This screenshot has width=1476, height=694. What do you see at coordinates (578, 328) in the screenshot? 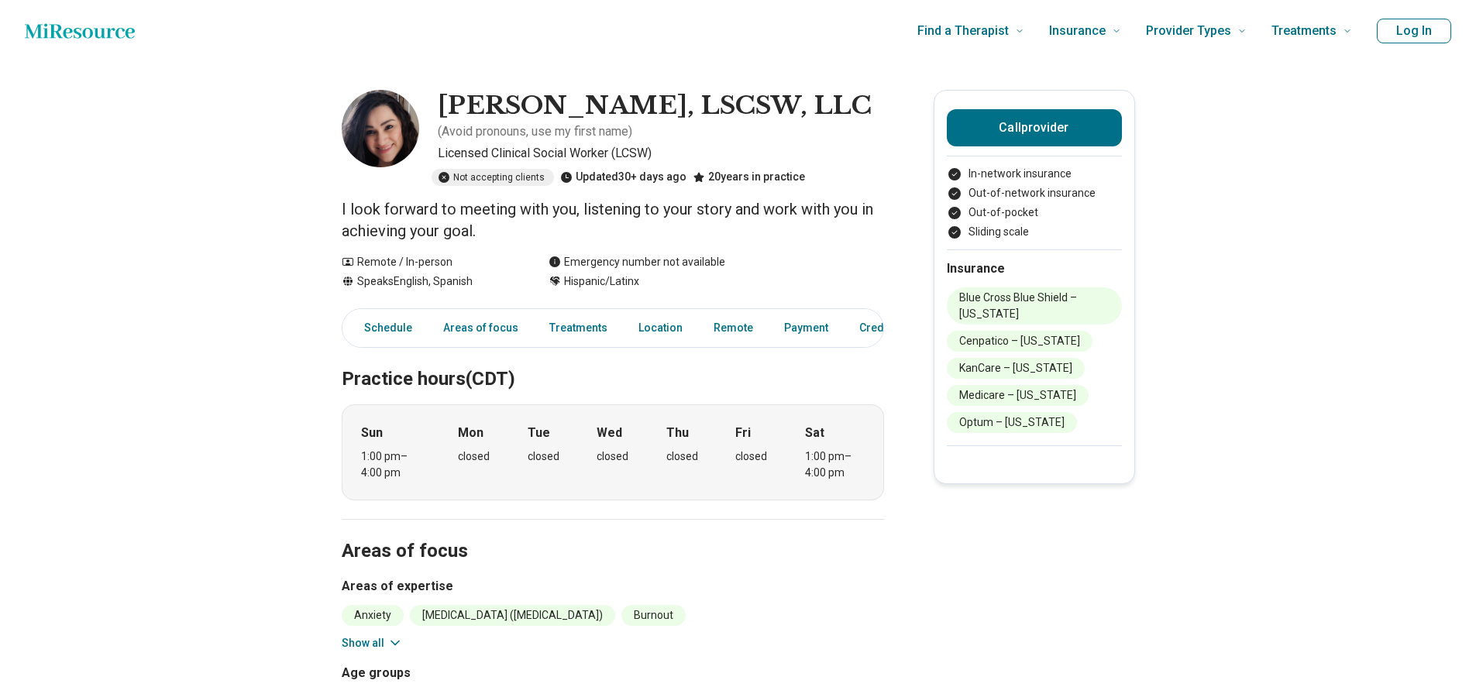
I see `a: Treatments` at bounding box center [578, 328].